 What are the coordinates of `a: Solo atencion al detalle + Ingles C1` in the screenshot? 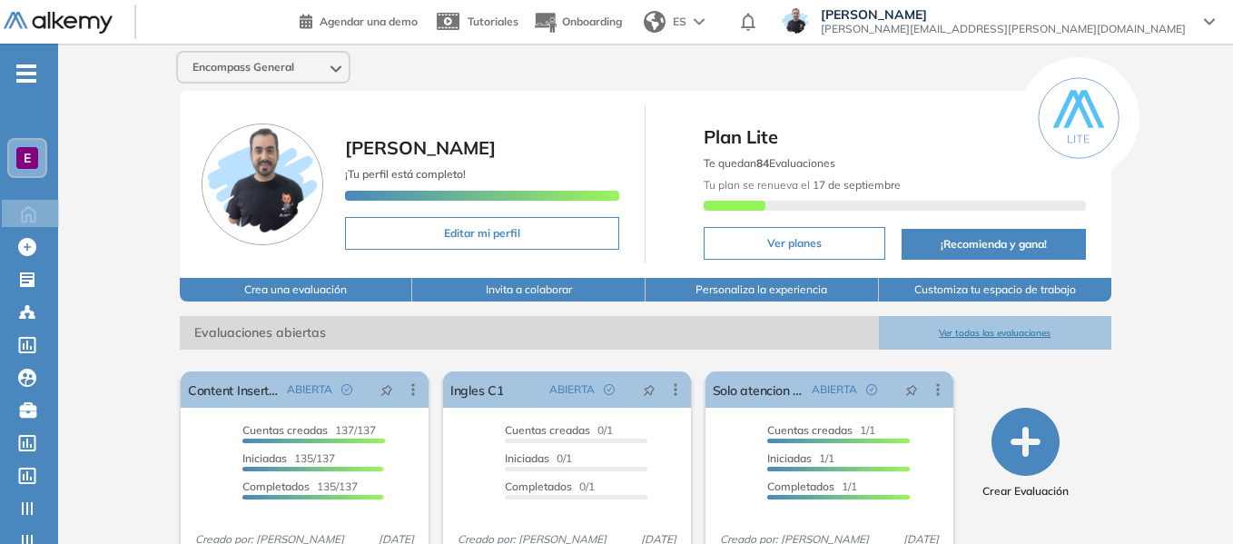 It's located at (758, 390).